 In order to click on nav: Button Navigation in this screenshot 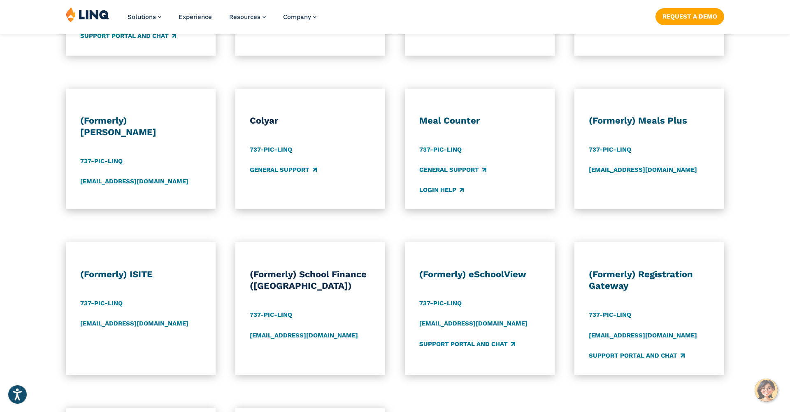, I will do `click(690, 16)`.